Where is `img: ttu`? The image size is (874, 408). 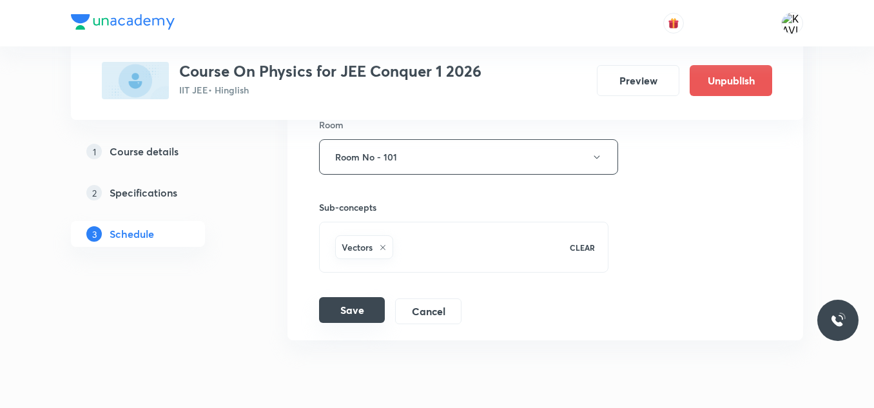 img: ttu is located at coordinates (838, 320).